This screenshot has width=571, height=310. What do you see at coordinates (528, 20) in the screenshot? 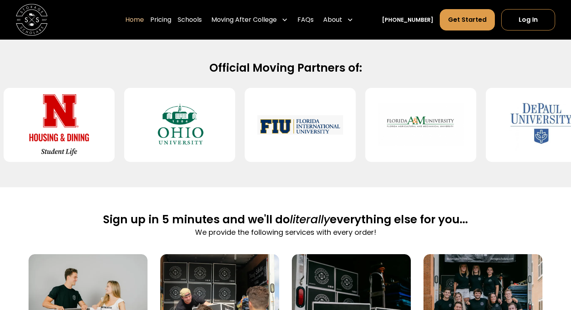
I see `a: Log In` at bounding box center [528, 20].